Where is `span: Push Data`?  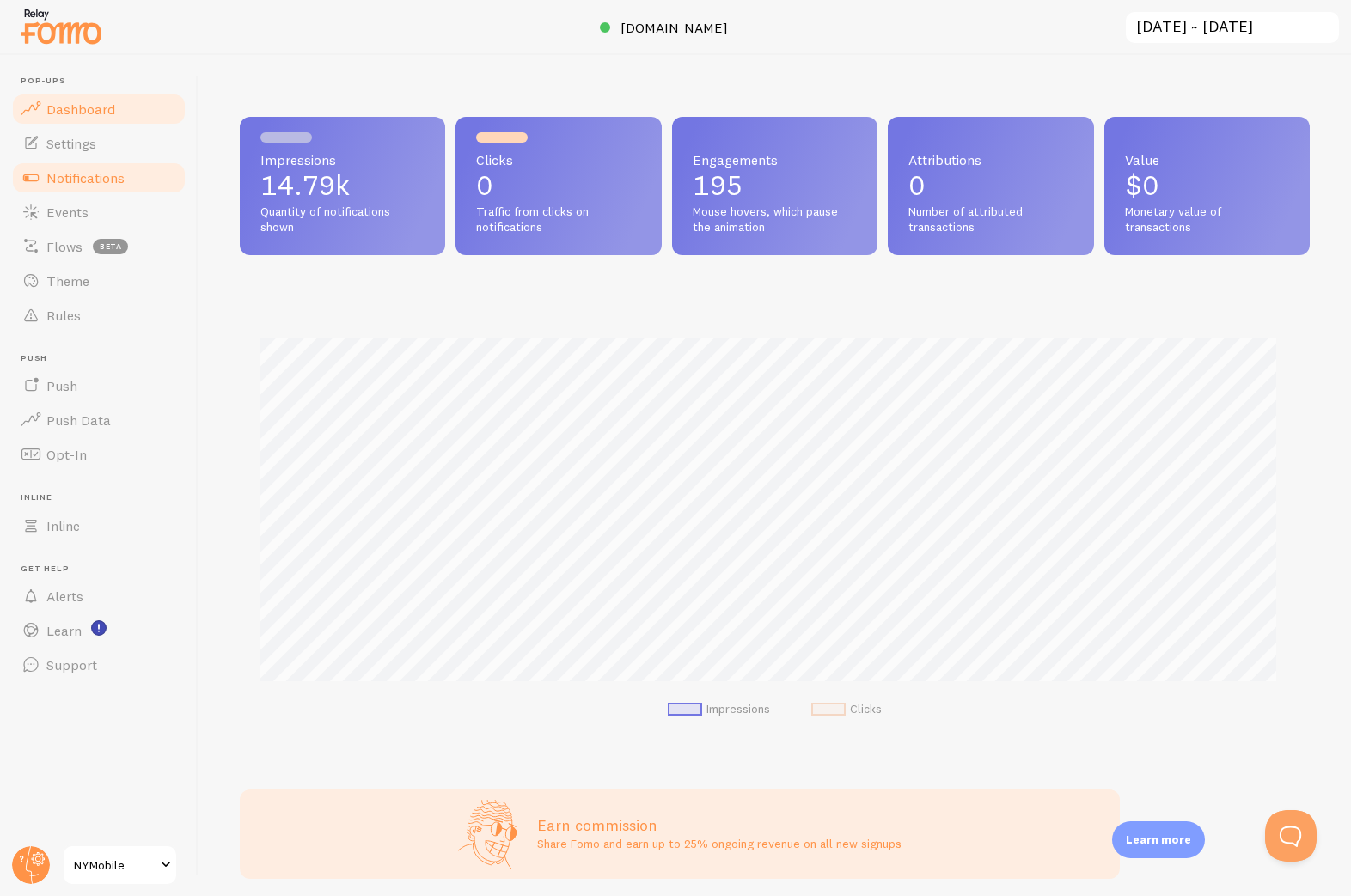
span: Push Data is located at coordinates (78, 420).